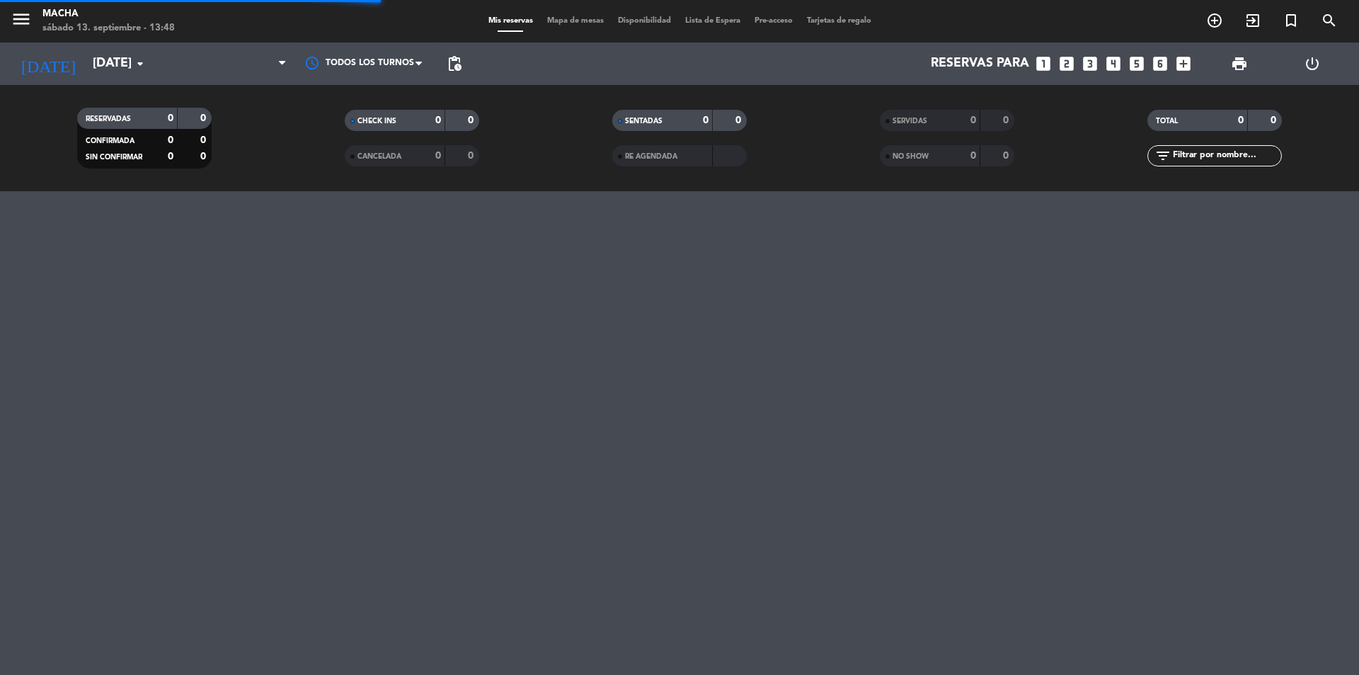 The height and width of the screenshot is (675, 1359). I want to click on span: Reservas para, so click(980, 64).